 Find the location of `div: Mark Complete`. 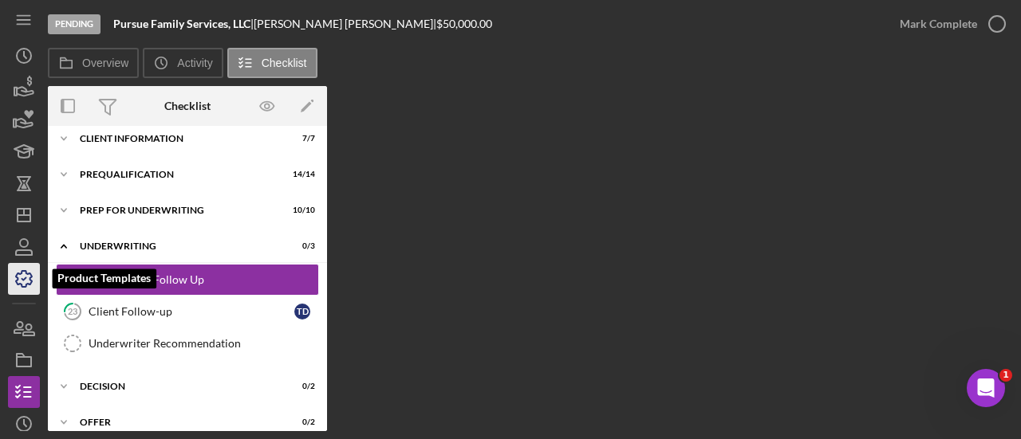

div: Mark Complete is located at coordinates (938, 24).